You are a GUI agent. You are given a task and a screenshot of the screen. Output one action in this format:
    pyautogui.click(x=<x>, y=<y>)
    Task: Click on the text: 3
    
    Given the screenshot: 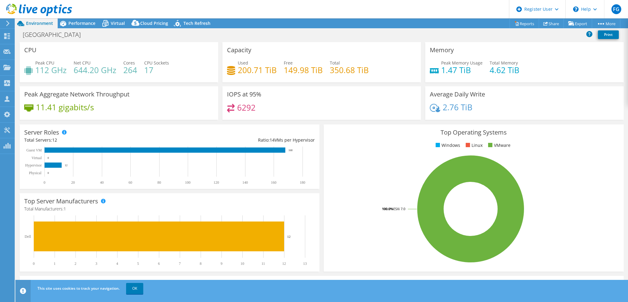 What is the action you would take?
    pyautogui.click(x=96, y=263)
    